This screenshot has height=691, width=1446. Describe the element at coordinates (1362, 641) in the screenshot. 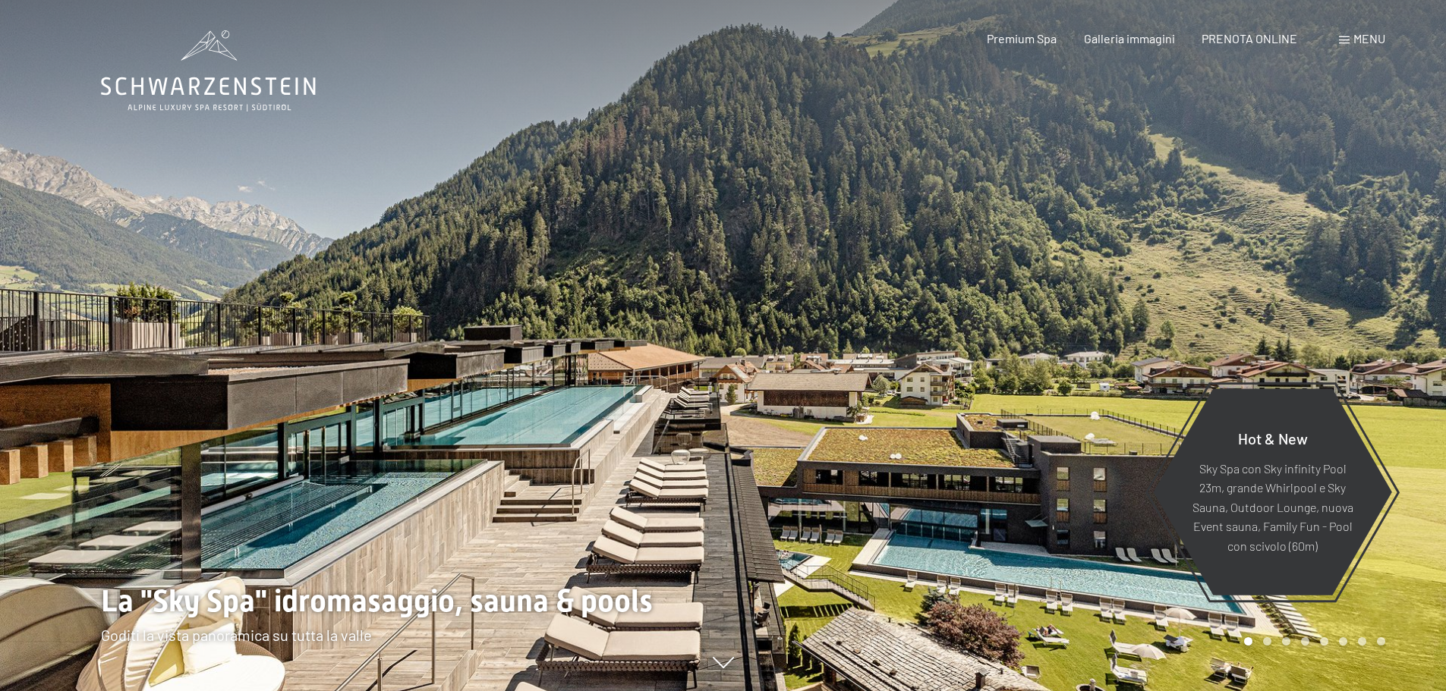

I see `div: Carousel Page 7` at that location.